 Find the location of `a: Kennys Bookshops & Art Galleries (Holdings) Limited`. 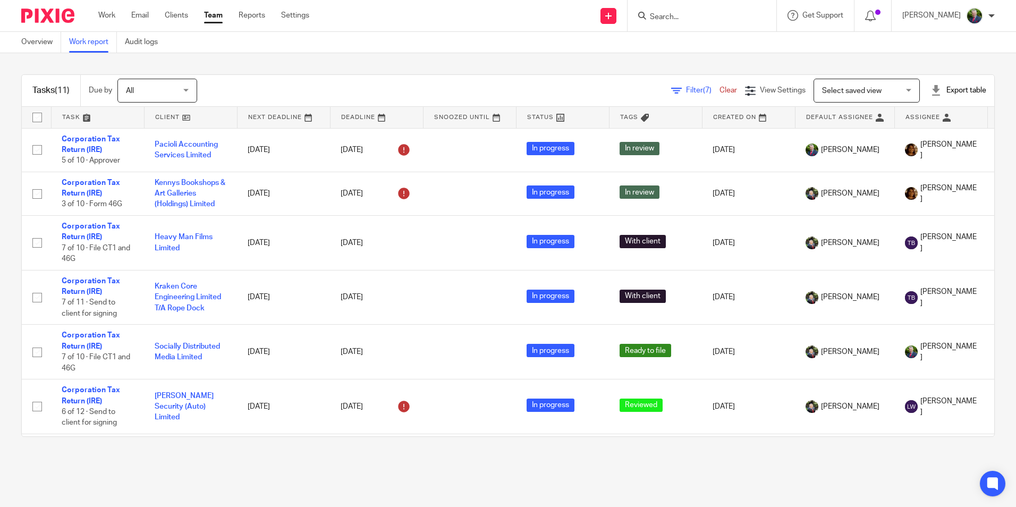

a: Kennys Bookshops & Art Galleries (Holdings) Limited is located at coordinates (190, 194).